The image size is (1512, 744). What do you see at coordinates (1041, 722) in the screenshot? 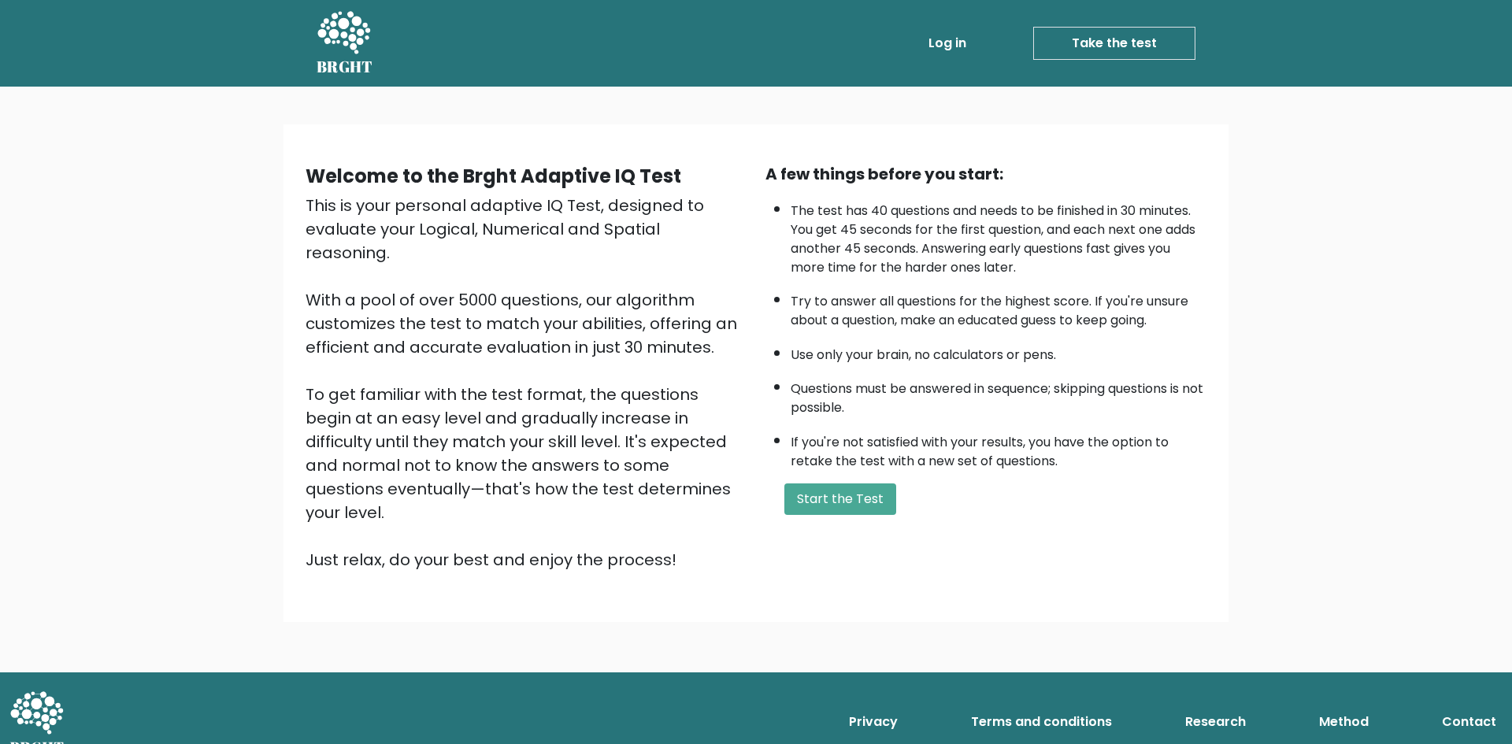
I see `a: Terms and conditions` at bounding box center [1041, 722].